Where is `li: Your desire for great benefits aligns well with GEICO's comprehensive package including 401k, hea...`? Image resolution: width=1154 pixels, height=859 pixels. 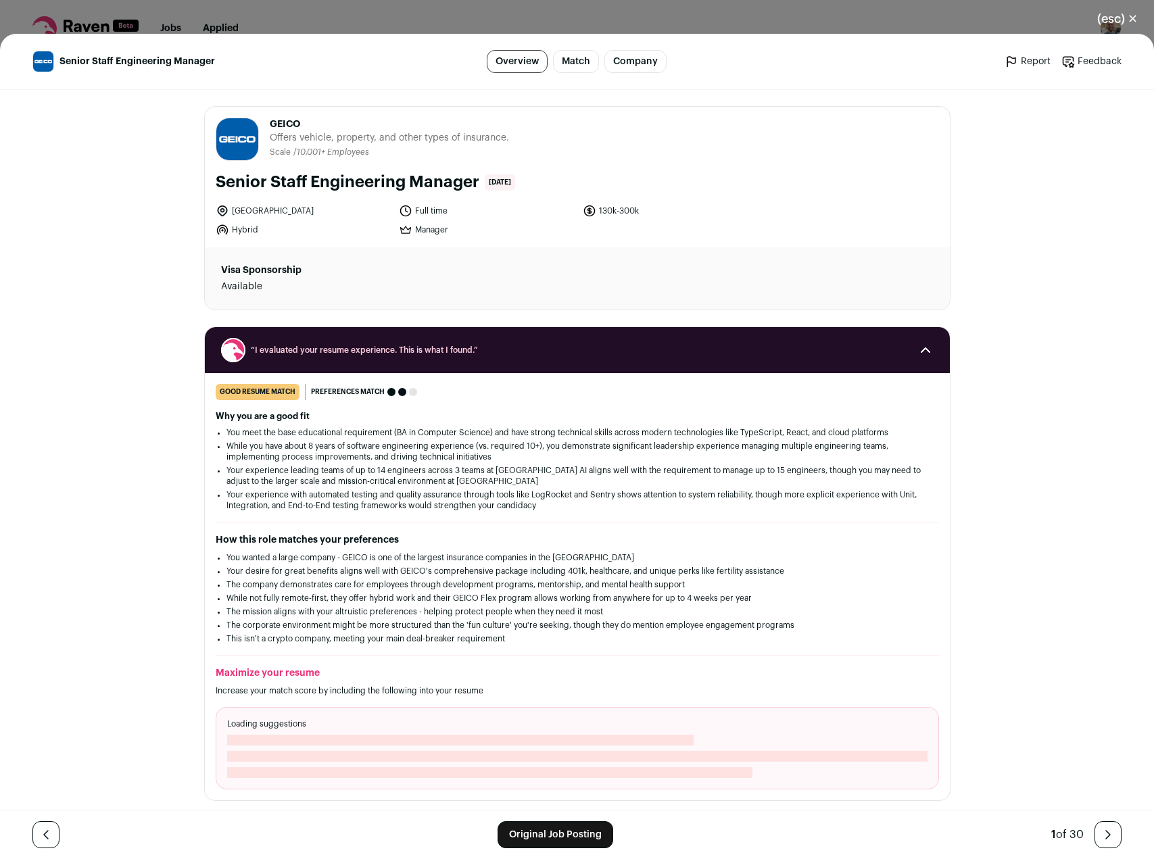
li: Your desire for great benefits aligns well with GEICO's comprehensive package including 401k, hea... is located at coordinates (577, 571).